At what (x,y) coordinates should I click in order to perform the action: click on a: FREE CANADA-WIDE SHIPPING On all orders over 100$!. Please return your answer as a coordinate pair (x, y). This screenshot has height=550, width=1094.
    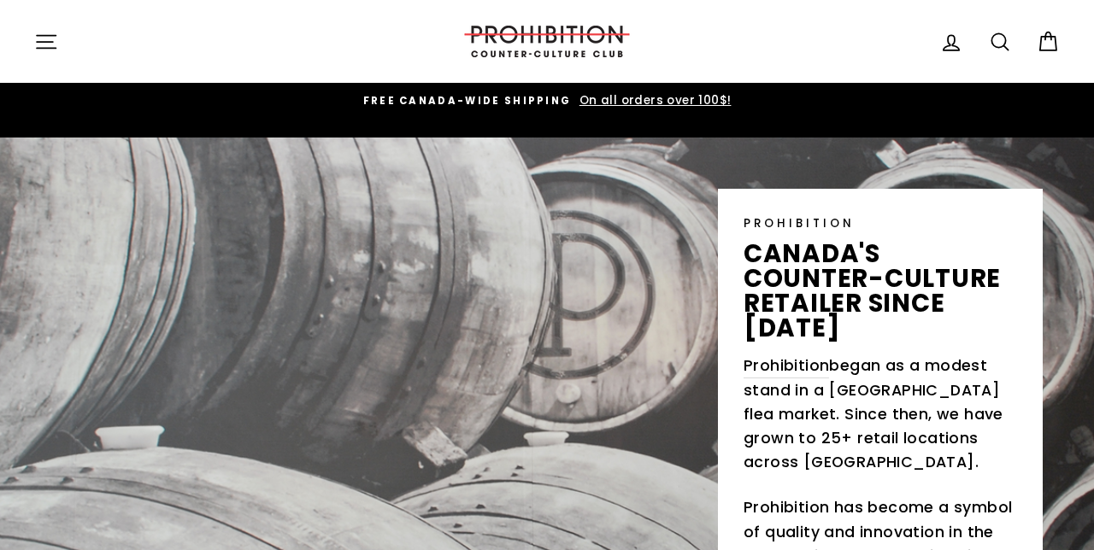
    Looking at the image, I should click on (547, 101).